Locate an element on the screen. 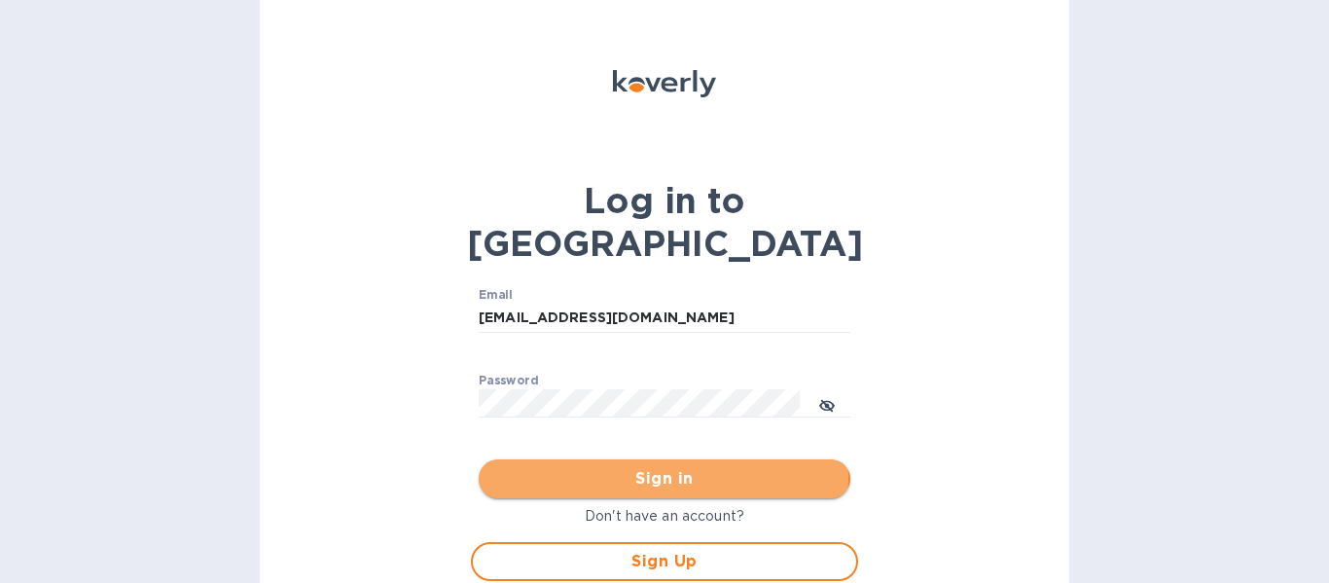 This screenshot has width=1329, height=583. p: Don't have an account? is located at coordinates (665, 516).